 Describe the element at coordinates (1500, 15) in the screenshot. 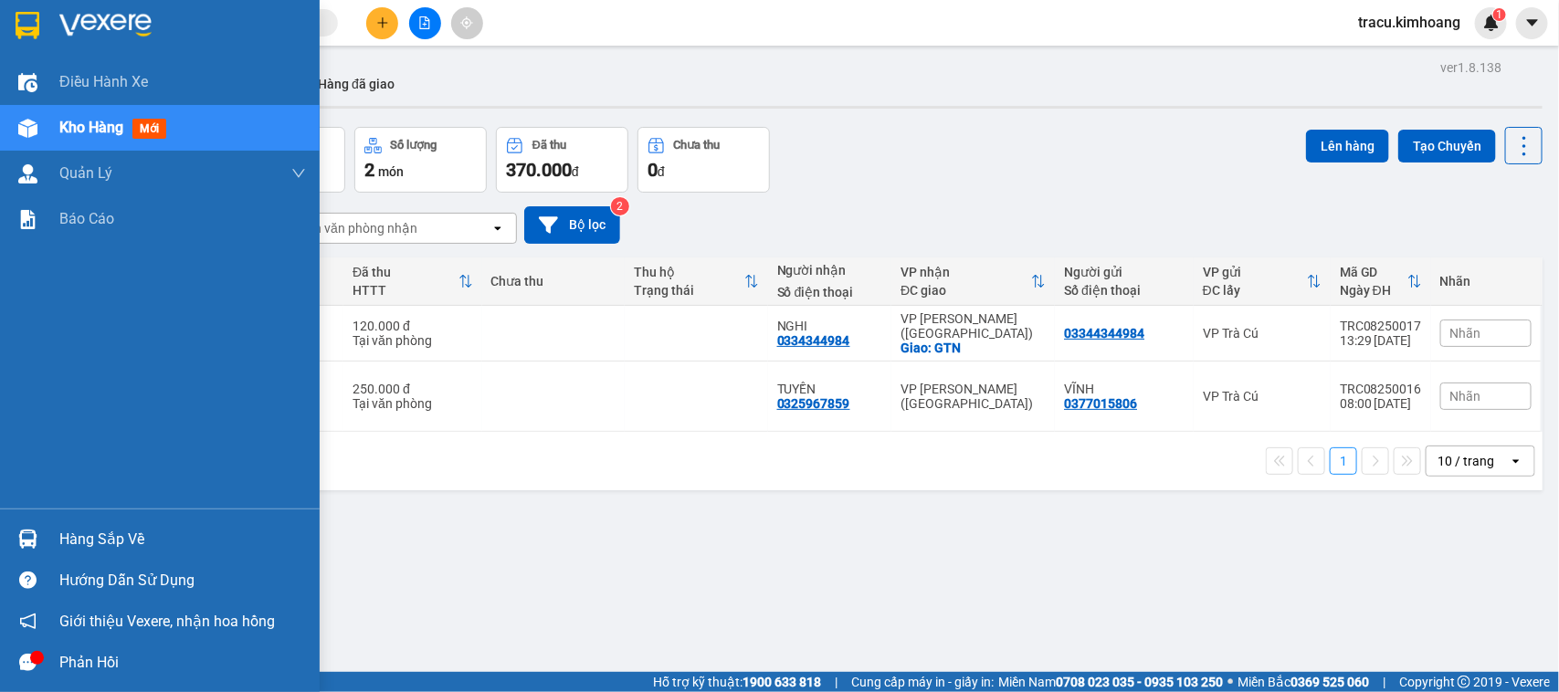

I see `sup: 1` at that location.